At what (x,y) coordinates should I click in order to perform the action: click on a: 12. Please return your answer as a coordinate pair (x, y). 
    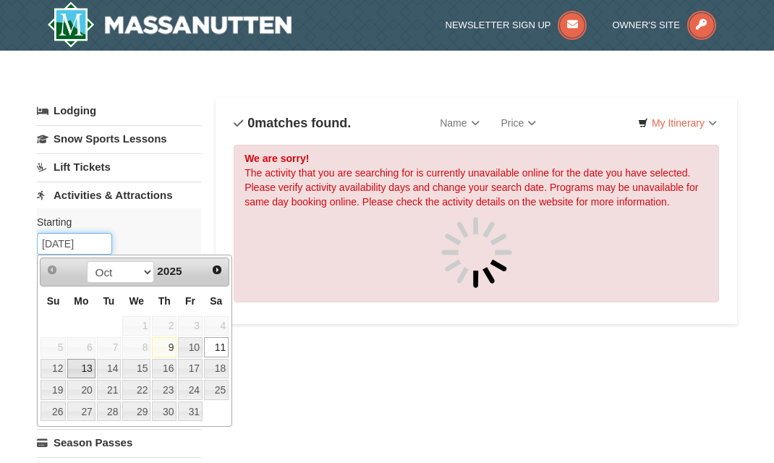
    Looking at the image, I should click on (53, 369).